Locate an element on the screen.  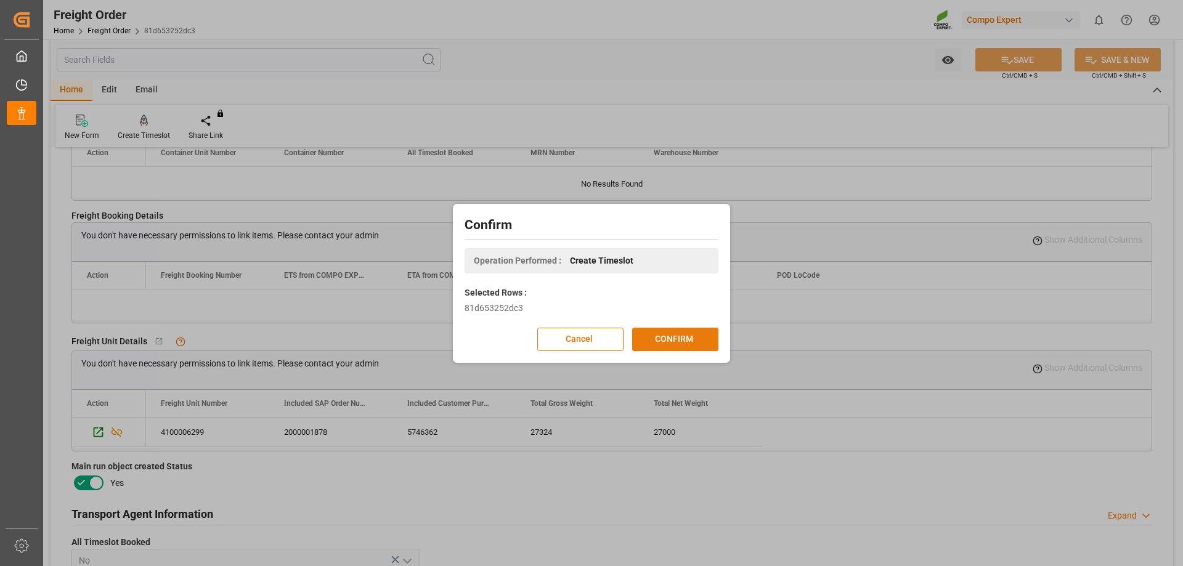
span: Operation Performed : is located at coordinates (518, 261).